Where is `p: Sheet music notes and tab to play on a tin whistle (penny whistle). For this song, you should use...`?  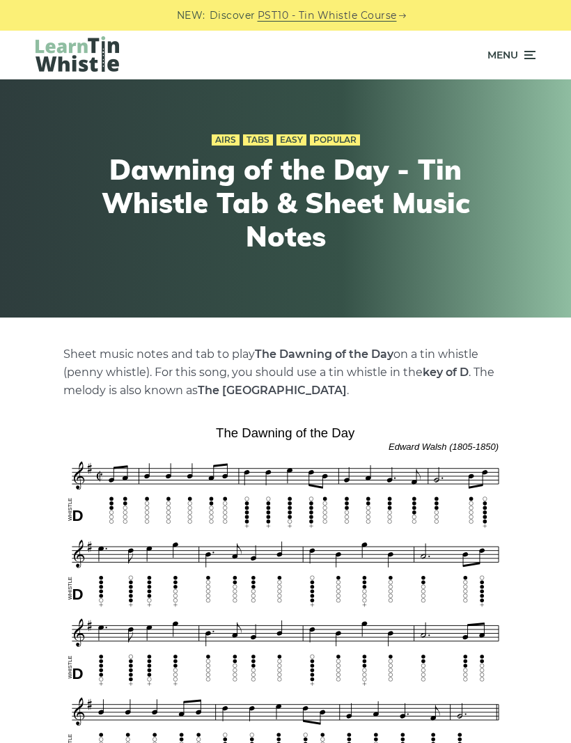 p: Sheet music notes and tab to play on a tin whistle (penny whistle). For this song, you should use... is located at coordinates (286, 373).